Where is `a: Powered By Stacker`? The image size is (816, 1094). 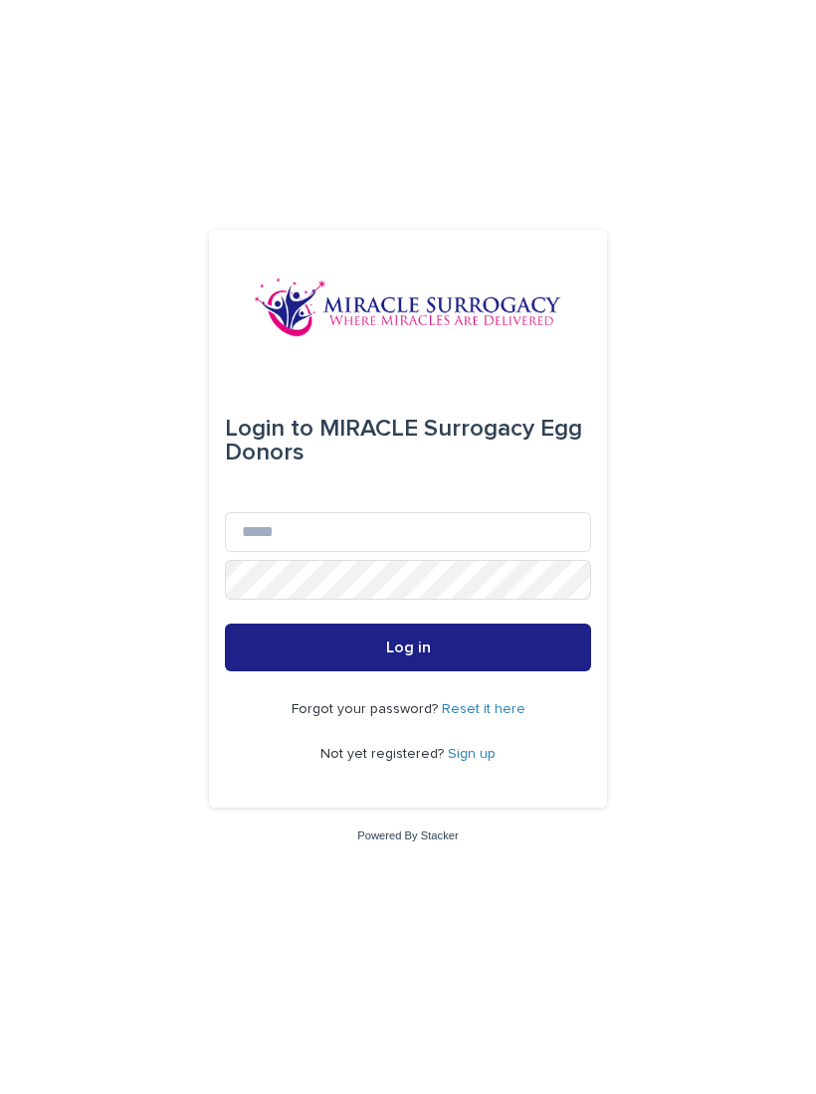 a: Powered By Stacker is located at coordinates (407, 835).